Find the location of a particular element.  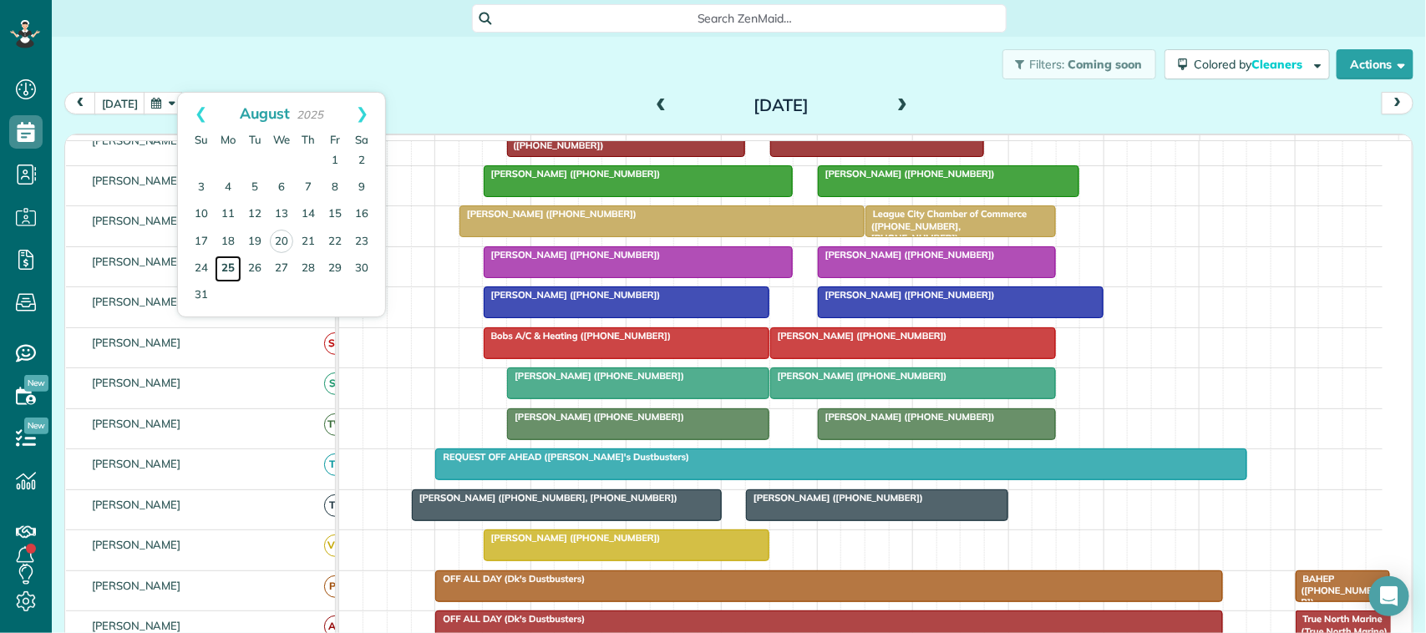

a: Prev is located at coordinates (200, 114).